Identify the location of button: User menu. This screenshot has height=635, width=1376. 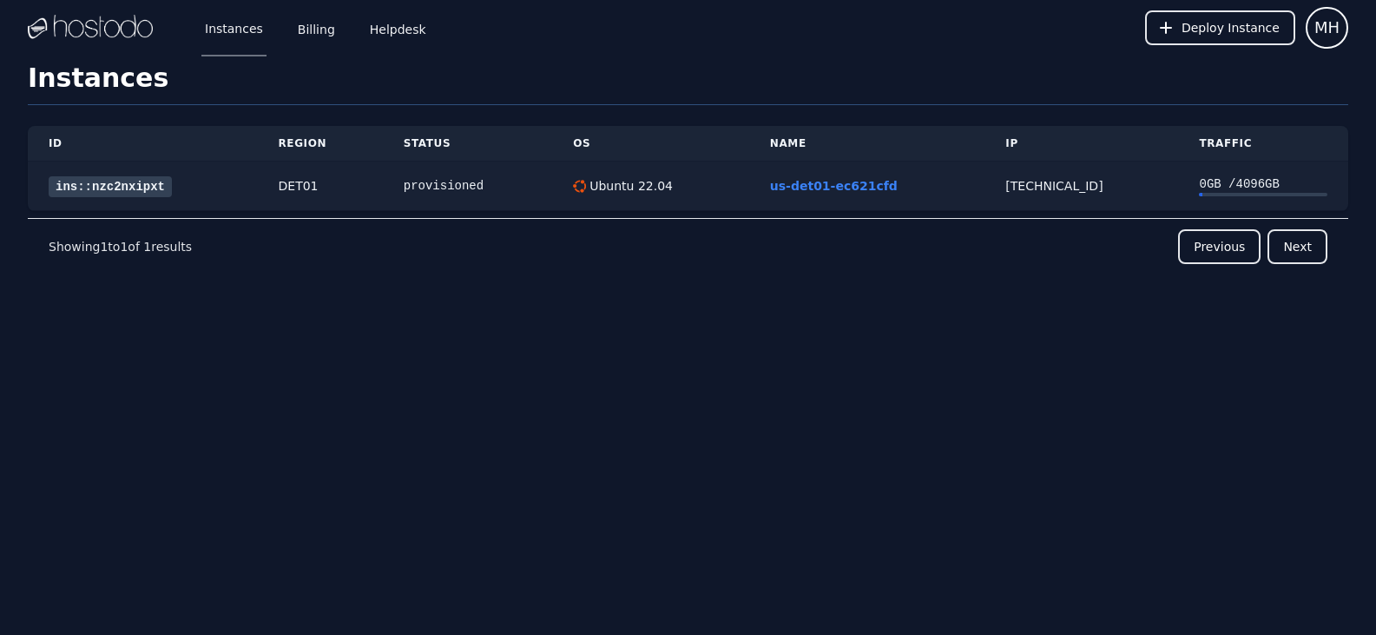
(1327, 28).